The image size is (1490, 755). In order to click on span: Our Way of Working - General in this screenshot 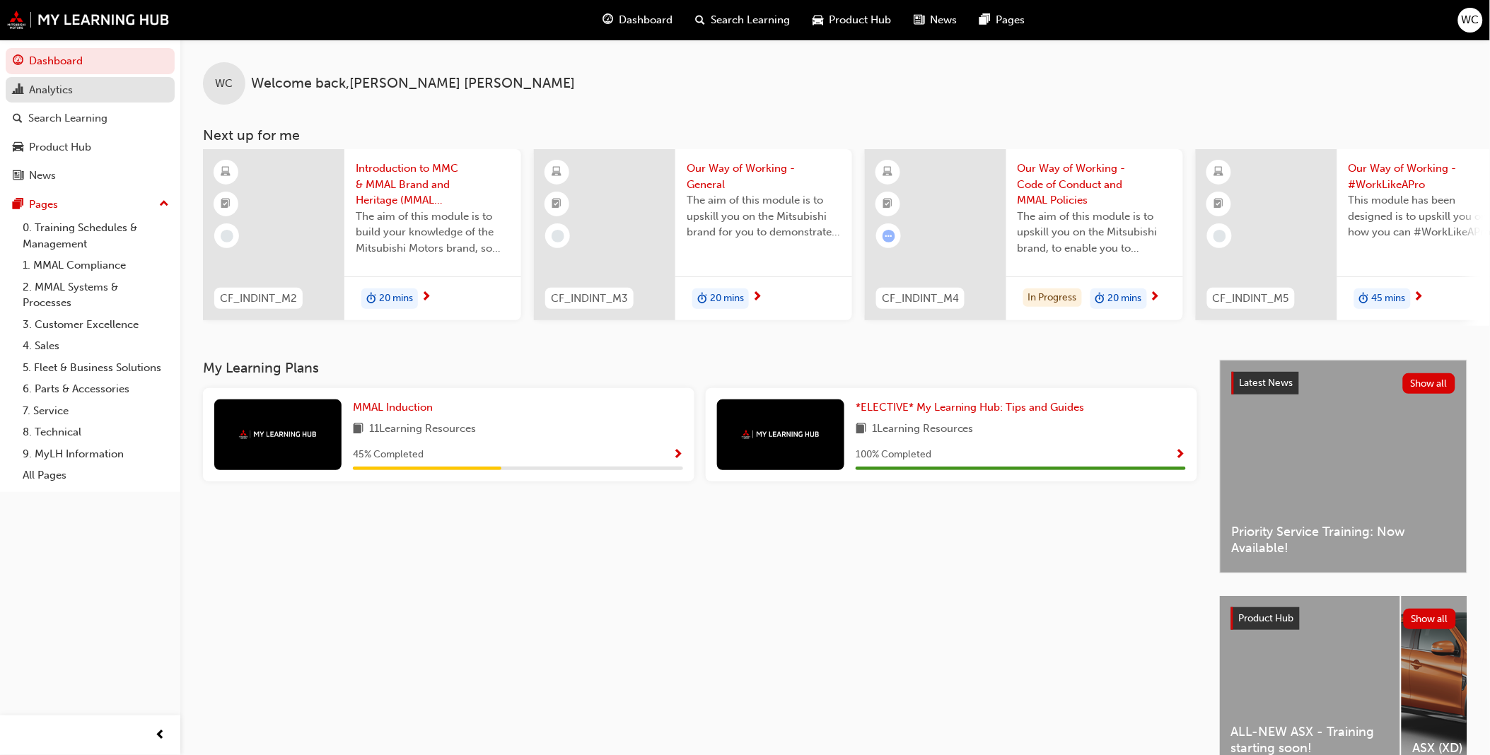, I will do `click(764, 176)`.